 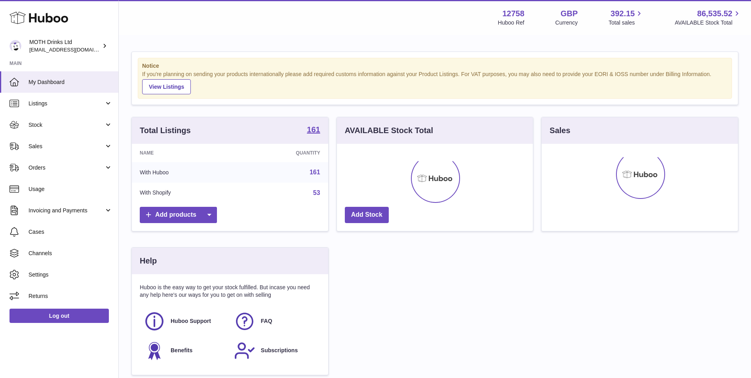 I want to click on span: 86,535.52, so click(x=714, y=13).